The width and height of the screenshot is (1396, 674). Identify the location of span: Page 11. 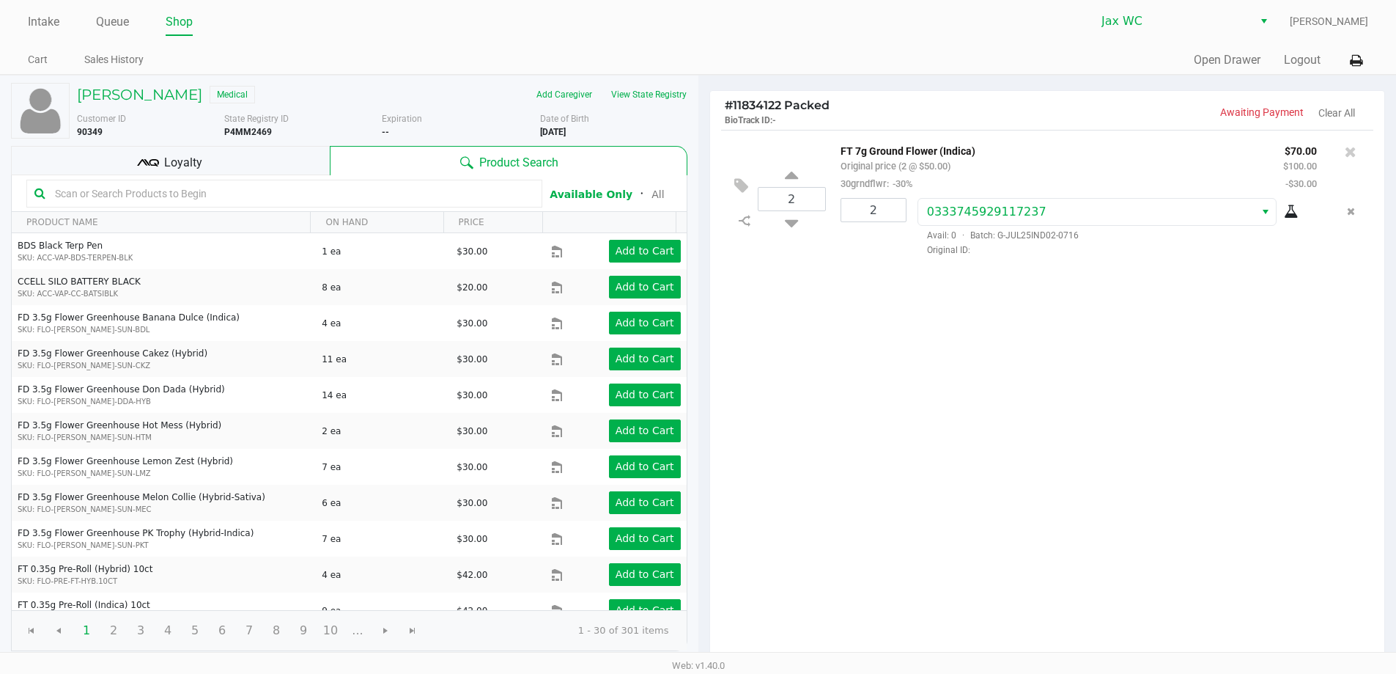
(358, 630).